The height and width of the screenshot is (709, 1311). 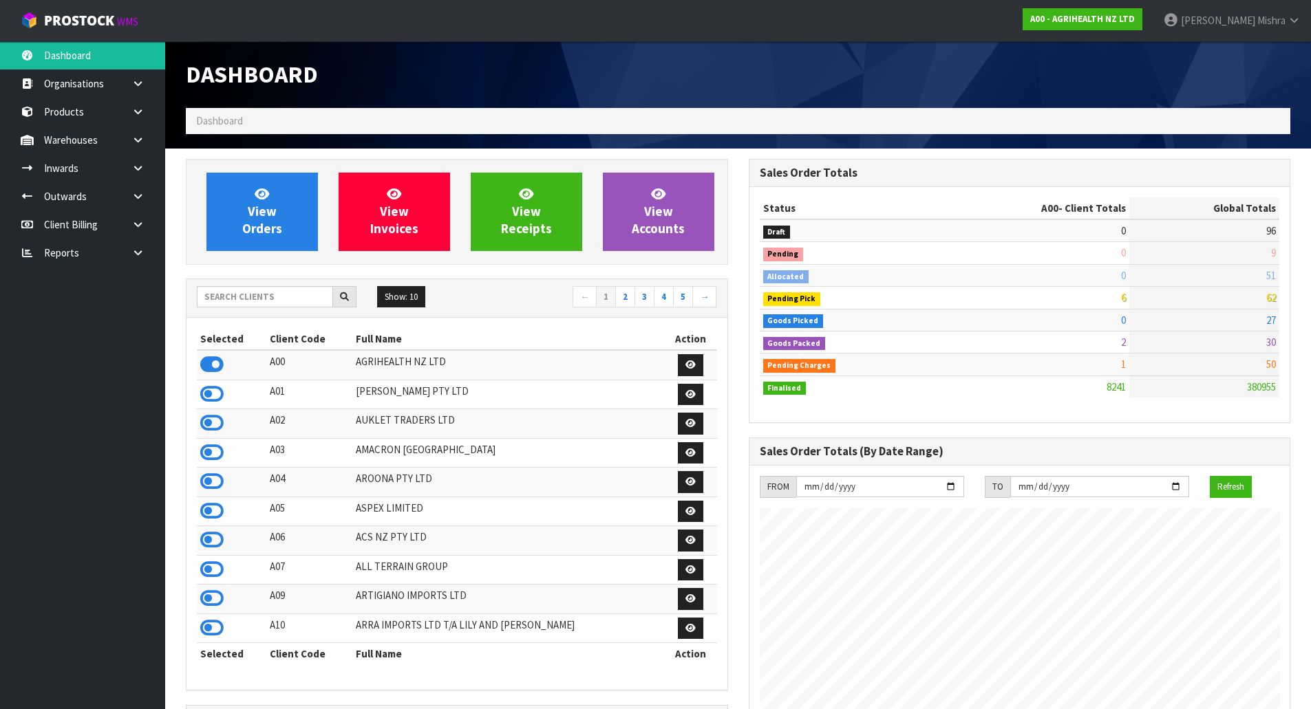 I want to click on span: Pending Charges, so click(x=800, y=366).